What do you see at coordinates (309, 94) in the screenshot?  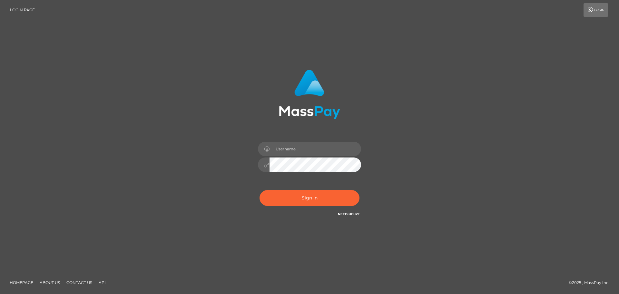 I see `img: MassPay Login` at bounding box center [309, 94].